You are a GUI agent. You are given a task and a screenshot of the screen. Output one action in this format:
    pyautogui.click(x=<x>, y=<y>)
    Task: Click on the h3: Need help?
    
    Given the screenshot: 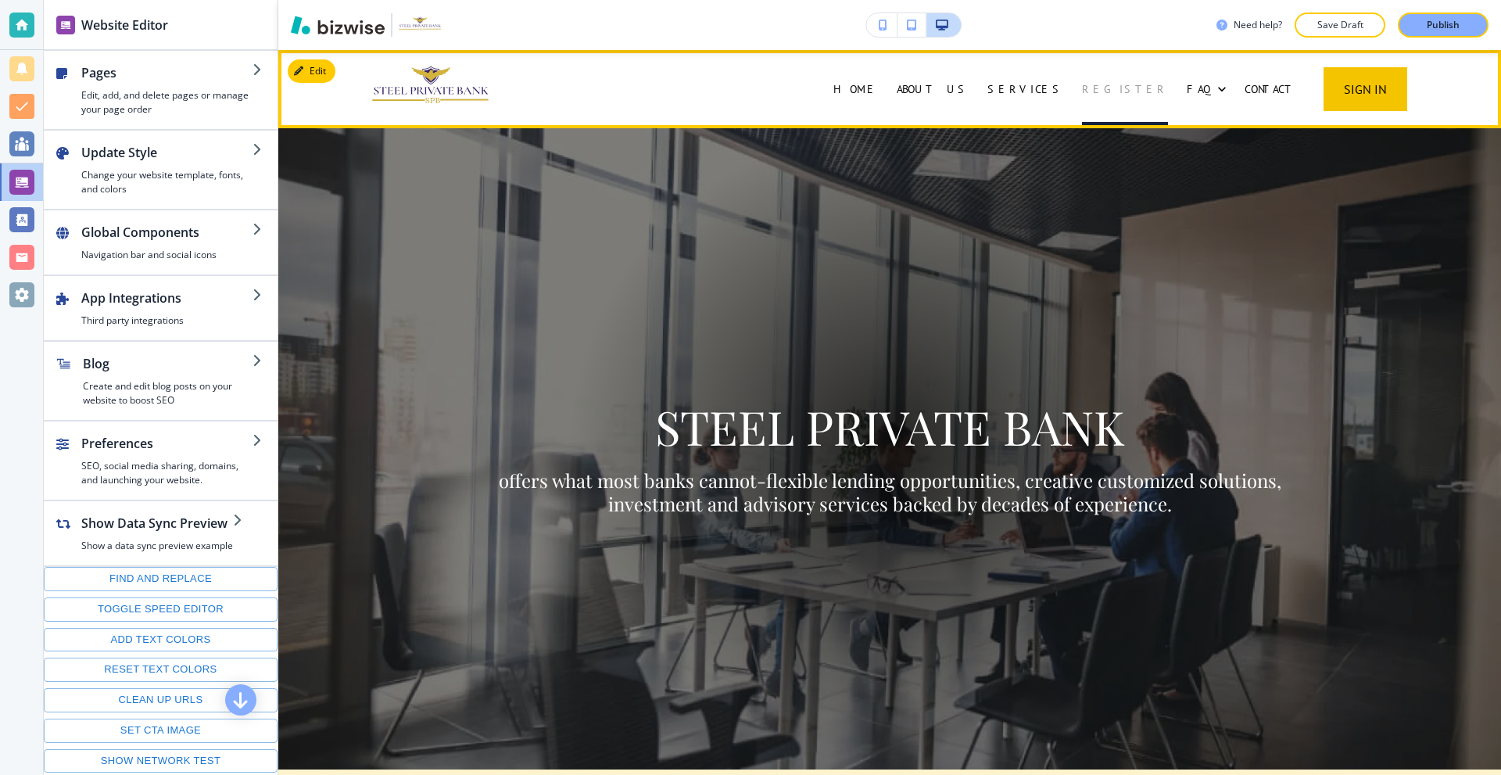 What is the action you would take?
    pyautogui.click(x=1258, y=25)
    